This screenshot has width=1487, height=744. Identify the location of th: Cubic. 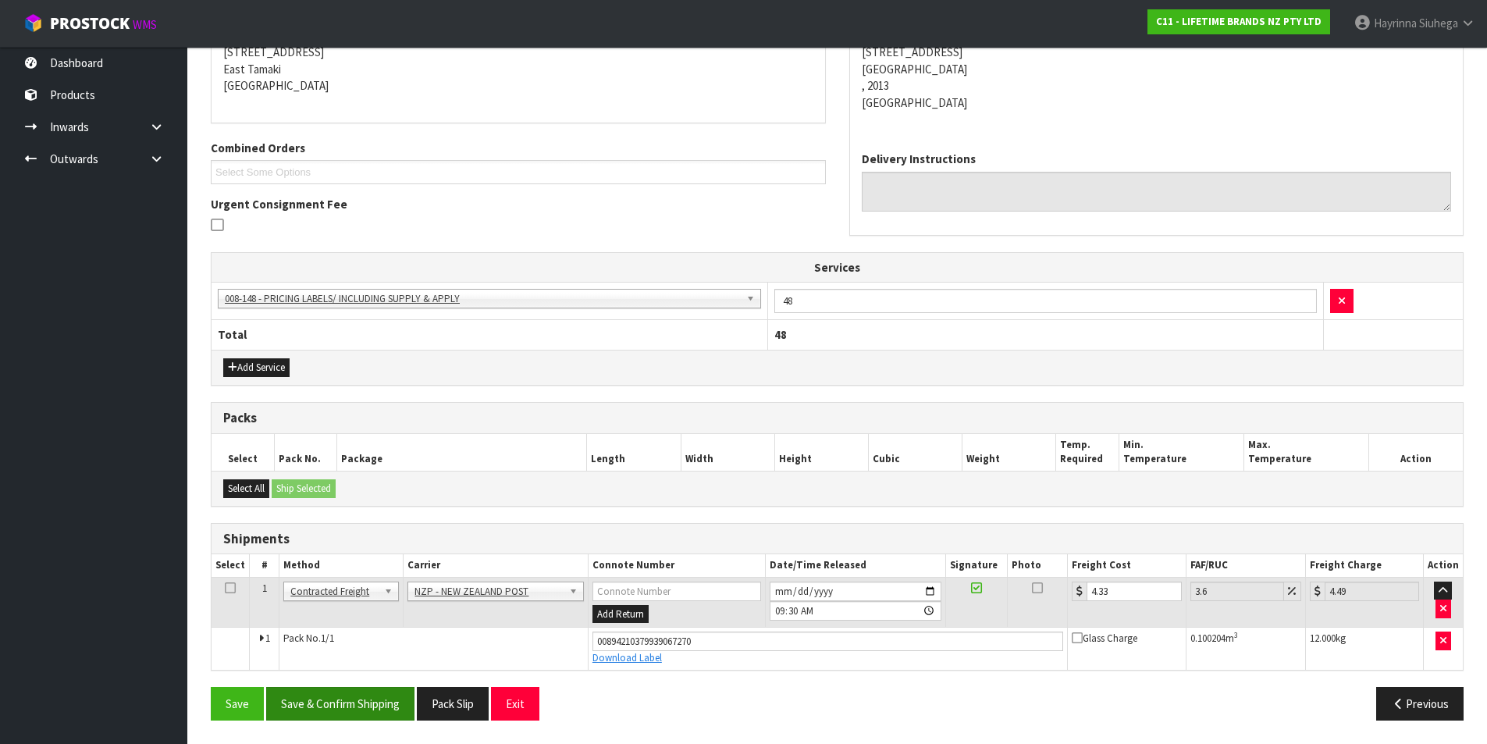
(916, 452).